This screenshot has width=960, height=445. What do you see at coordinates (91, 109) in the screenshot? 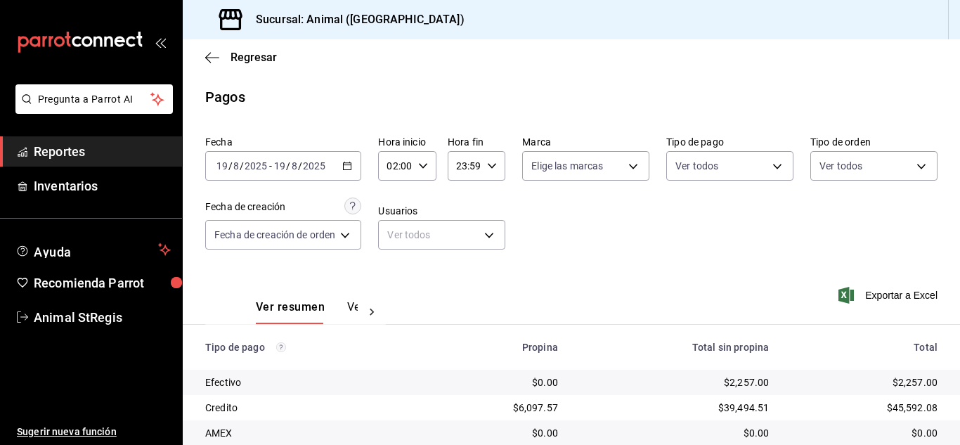
I see `a: Pregunta a Parrot AI` at bounding box center [91, 109].